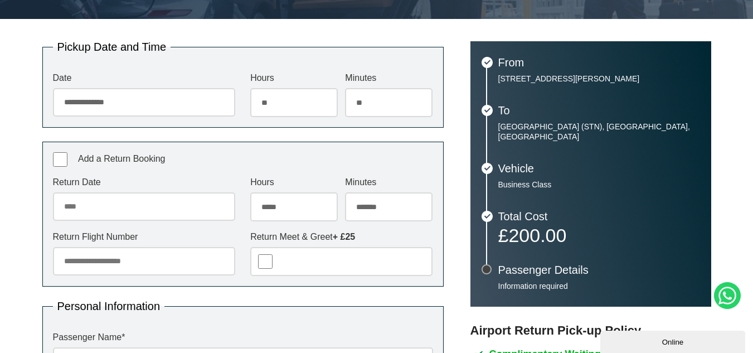 This screenshot has width=753, height=353. What do you see at coordinates (243, 337) in the screenshot?
I see `label: Passenger Name` at bounding box center [243, 337].